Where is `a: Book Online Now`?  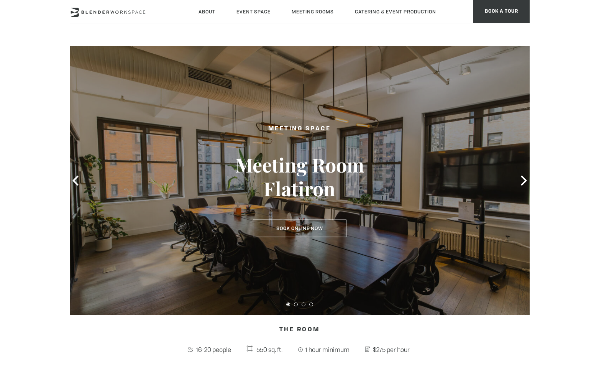 a: Book Online Now is located at coordinates (300, 228).